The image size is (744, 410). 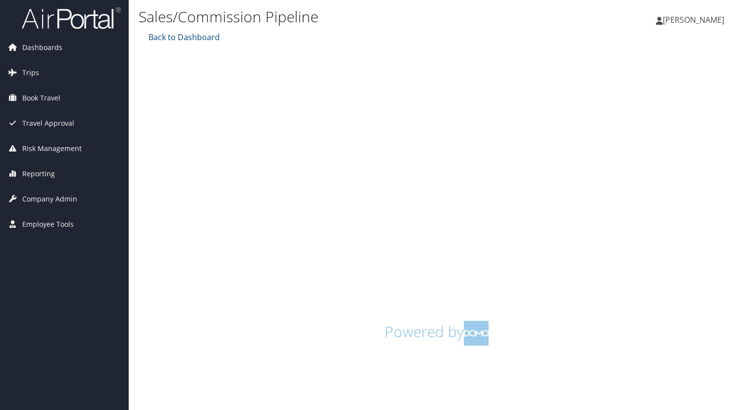 What do you see at coordinates (39, 174) in the screenshot?
I see `span: Reporting` at bounding box center [39, 174].